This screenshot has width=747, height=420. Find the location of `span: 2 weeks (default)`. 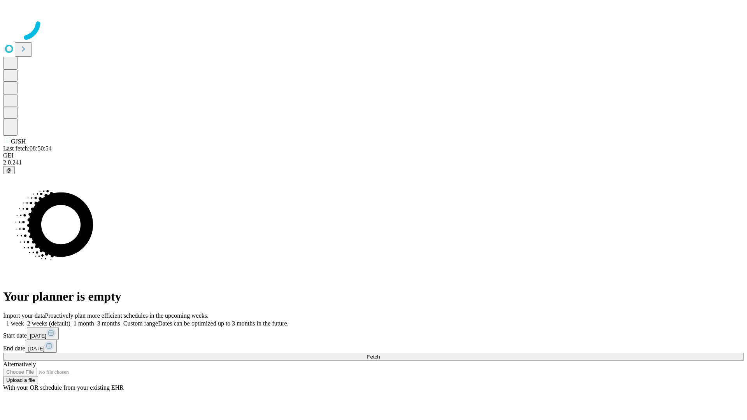

span: 2 weeks (default) is located at coordinates (49, 323).